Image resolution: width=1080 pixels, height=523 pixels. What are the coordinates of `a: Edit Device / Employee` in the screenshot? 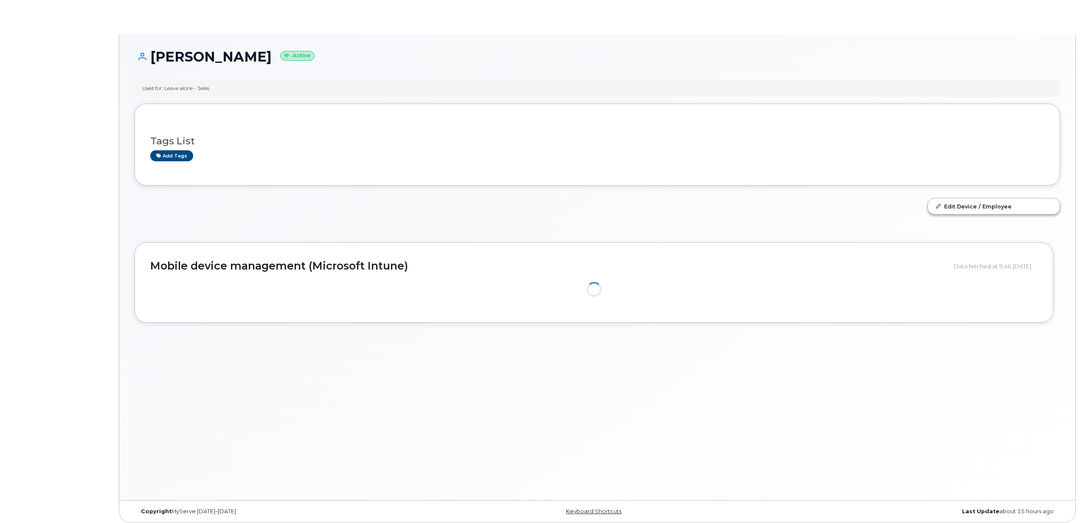 It's located at (994, 206).